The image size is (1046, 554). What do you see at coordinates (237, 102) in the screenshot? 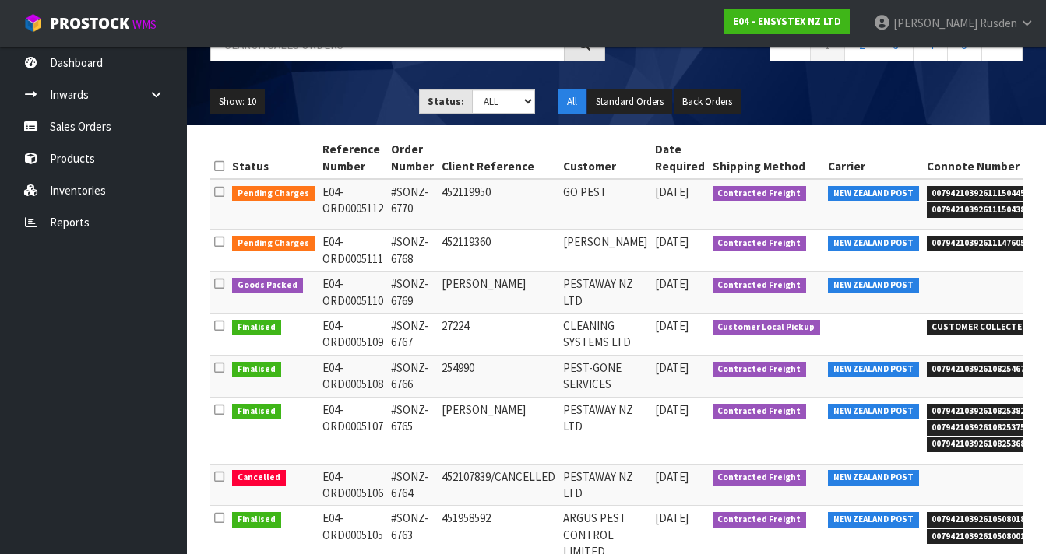
I see `button: Show: 10` at bounding box center [237, 102].